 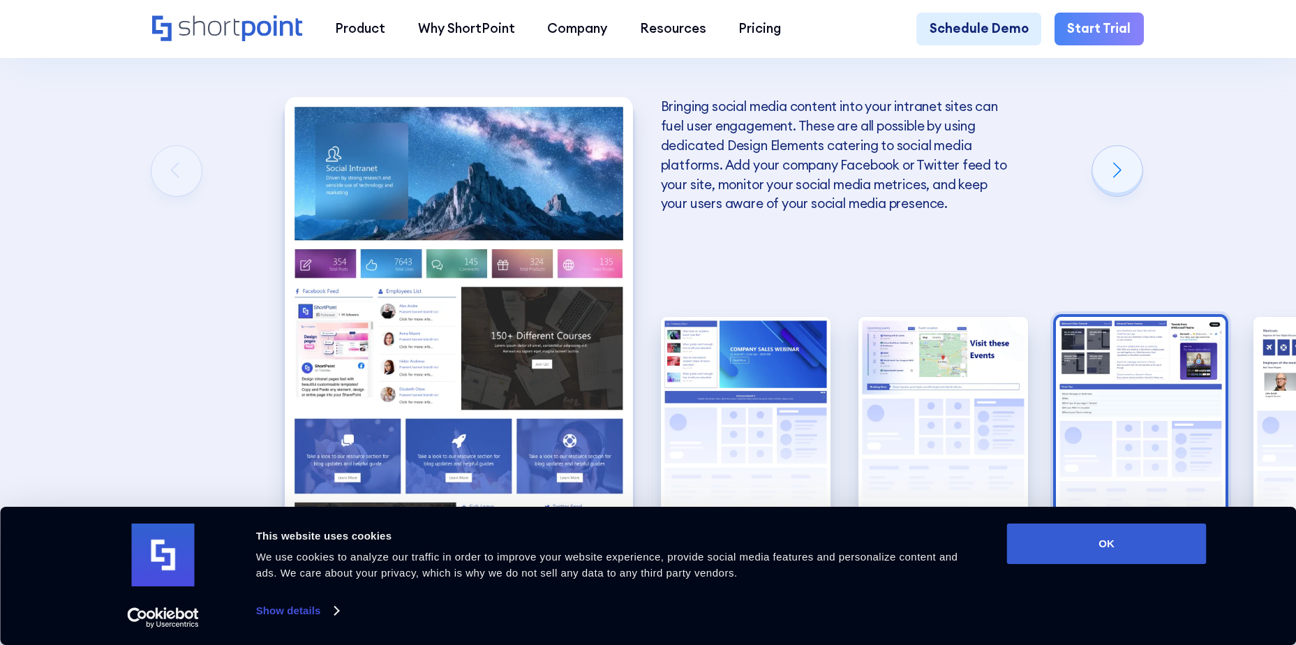 What do you see at coordinates (163, 617) in the screenshot?
I see `a: Usercentrics Cookiebot - opens in a new window` at bounding box center [163, 617].